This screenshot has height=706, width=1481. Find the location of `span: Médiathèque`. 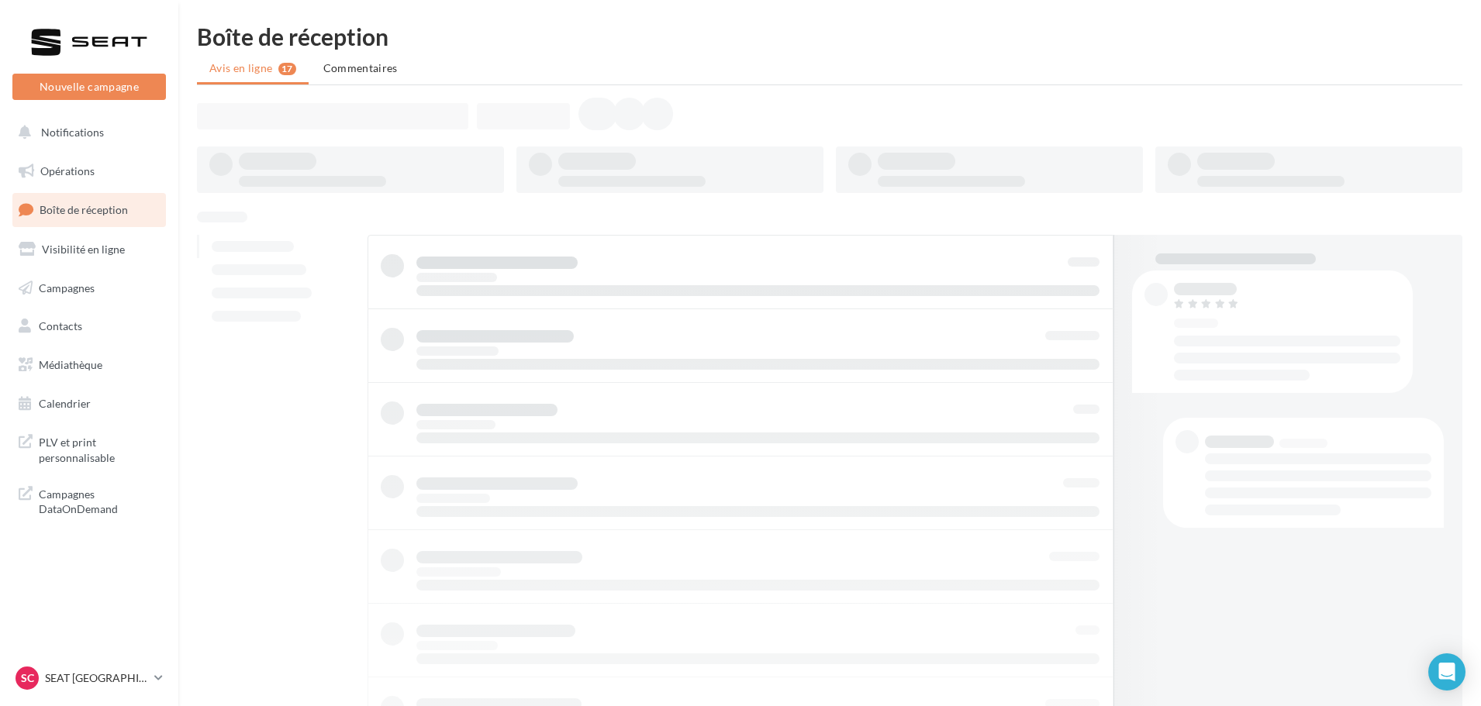

span: Médiathèque is located at coordinates (71, 364).